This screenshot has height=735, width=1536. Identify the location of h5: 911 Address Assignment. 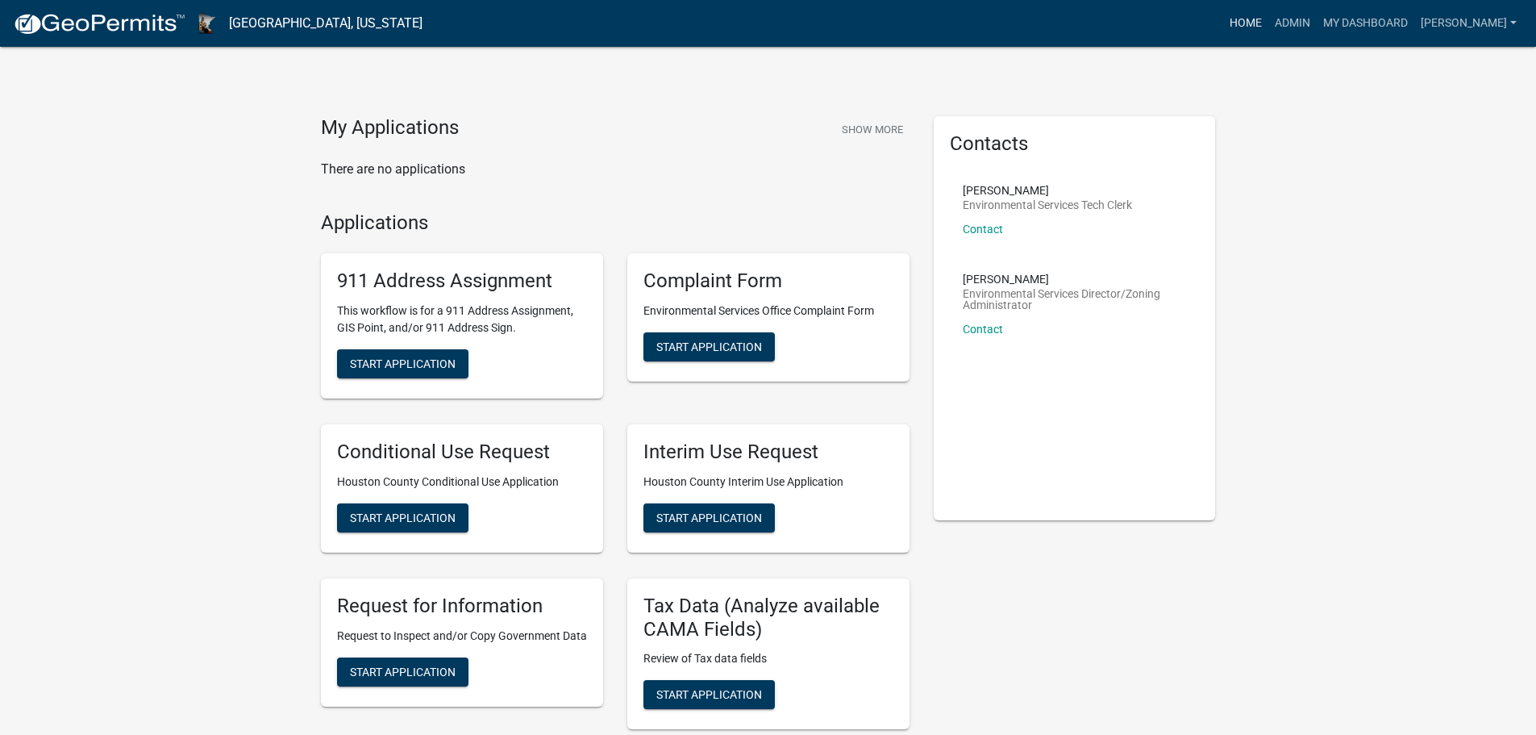
(462, 281).